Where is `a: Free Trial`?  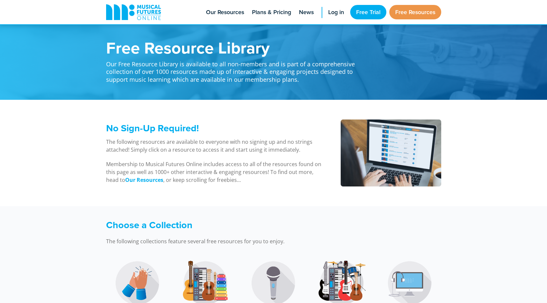 a: Free Trial is located at coordinates (368, 12).